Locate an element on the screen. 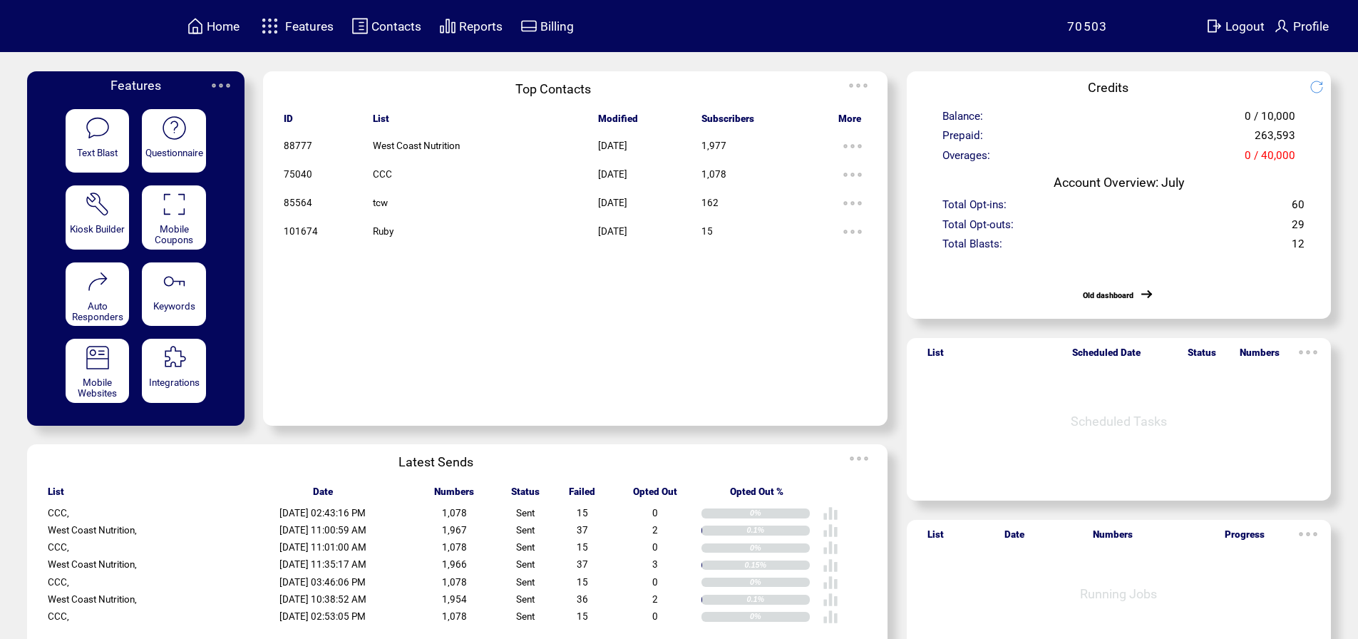 This screenshot has height=639, width=1358. span: Home is located at coordinates (223, 26).